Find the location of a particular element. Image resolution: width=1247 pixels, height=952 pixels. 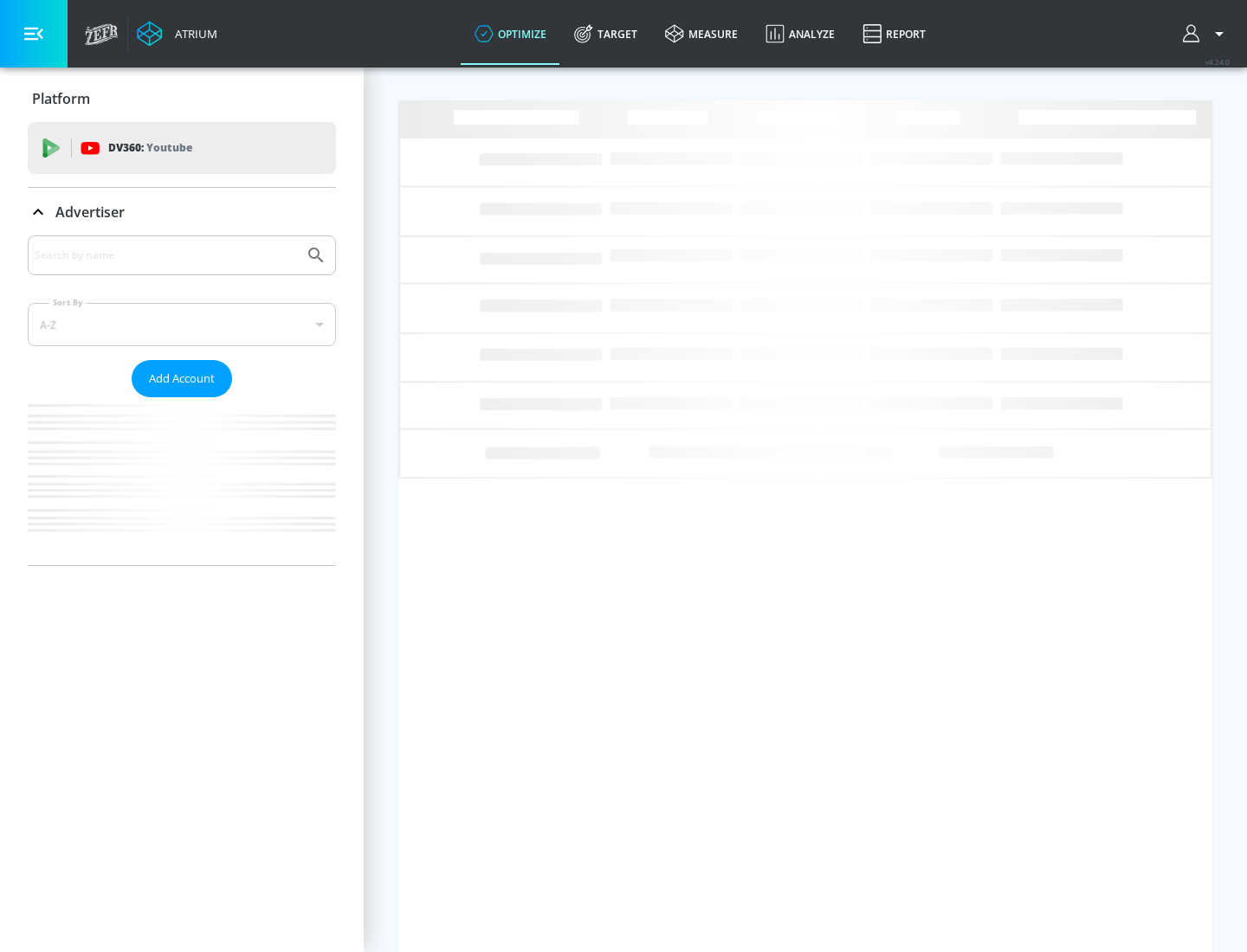

span: v 4.24.0 is located at coordinates (1218, 62).